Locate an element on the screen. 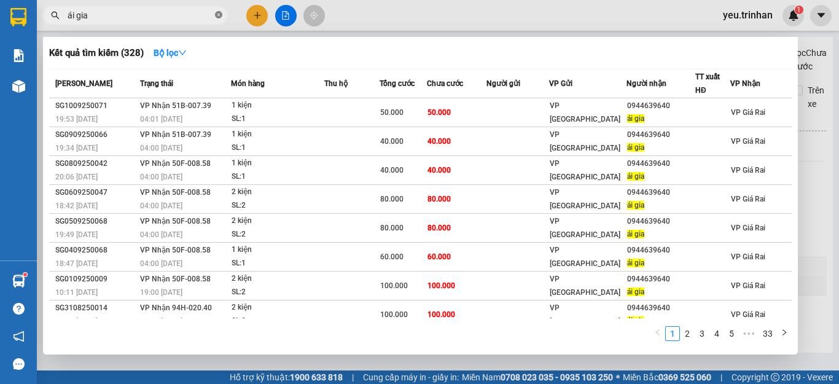 This screenshot has width=839, height=384. a: 3 is located at coordinates (702, 334).